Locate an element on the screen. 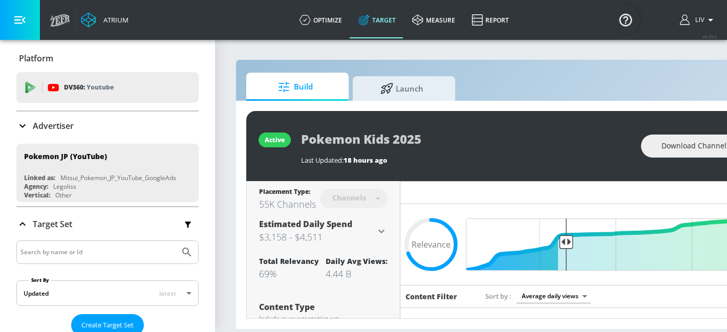 This screenshot has width=727, height=332. div: Content Type is located at coordinates (323, 307).